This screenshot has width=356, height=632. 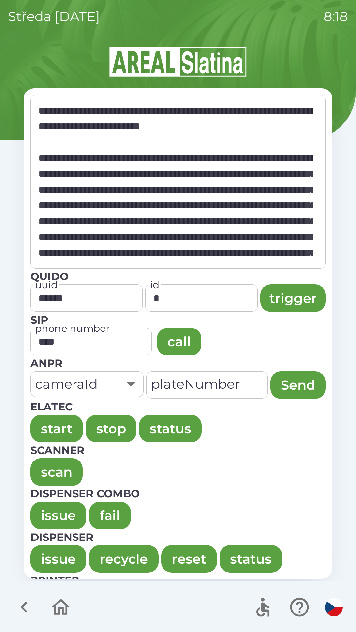 What do you see at coordinates (110, 516) in the screenshot?
I see `button: fail` at bounding box center [110, 516].